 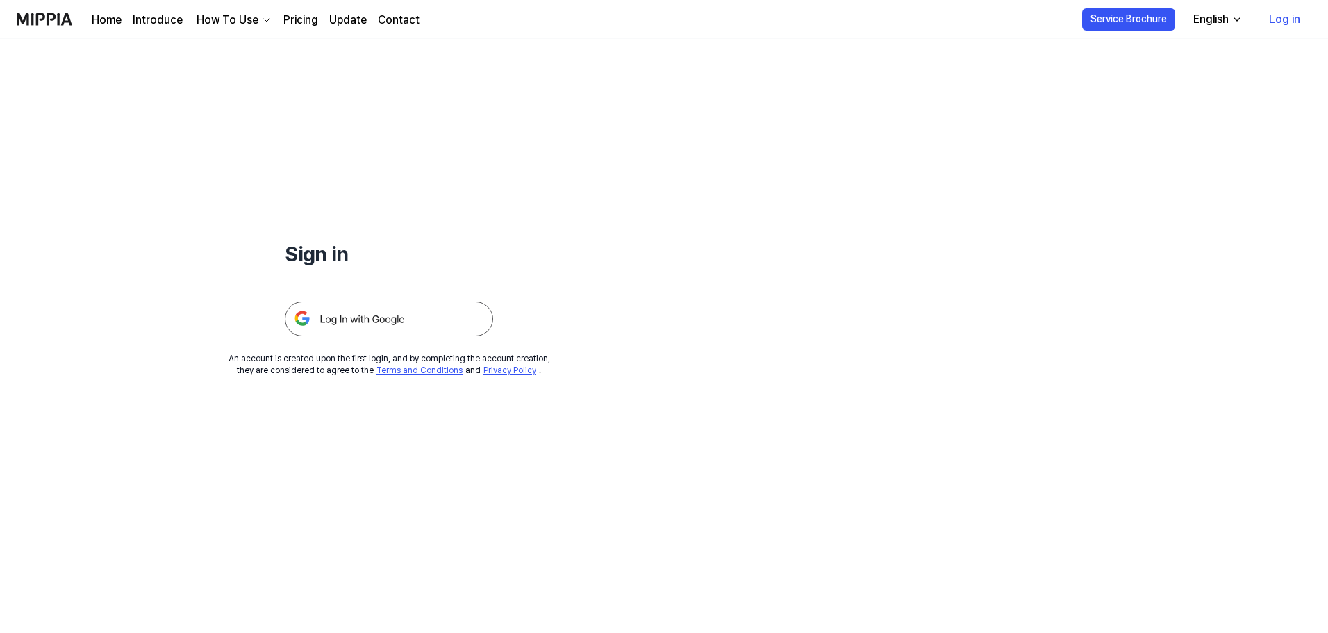 What do you see at coordinates (399, 20) in the screenshot?
I see `a: Contact` at bounding box center [399, 20].